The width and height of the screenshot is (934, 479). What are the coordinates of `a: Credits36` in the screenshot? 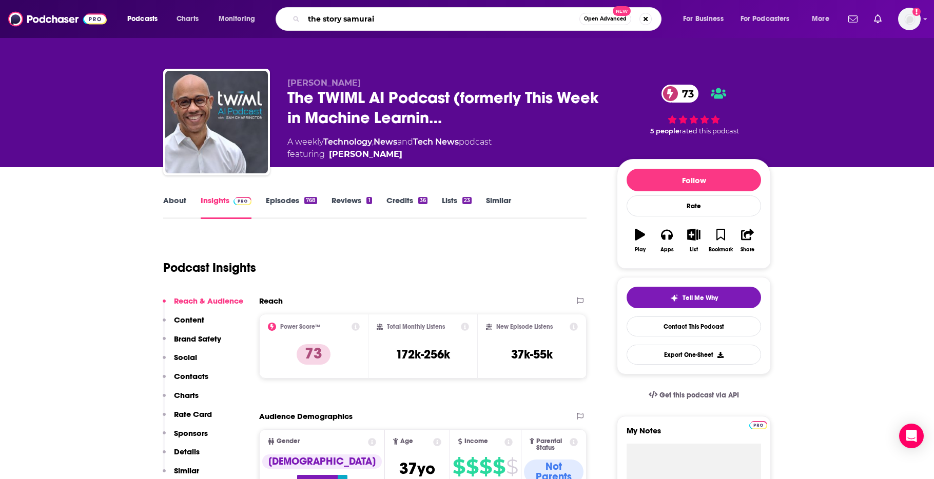 It's located at (407, 207).